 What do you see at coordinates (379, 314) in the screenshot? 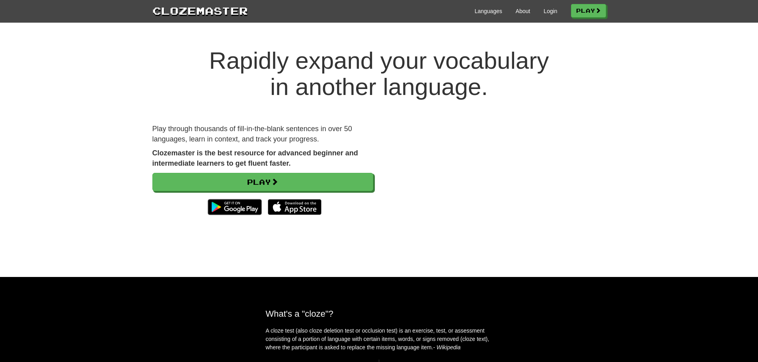
I see `h2: What's a "cloze"?` at bounding box center [379, 314].